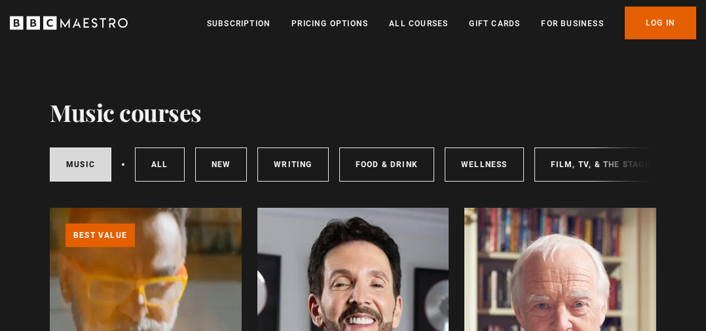 This screenshot has width=706, height=331. I want to click on p: Best value, so click(100, 235).